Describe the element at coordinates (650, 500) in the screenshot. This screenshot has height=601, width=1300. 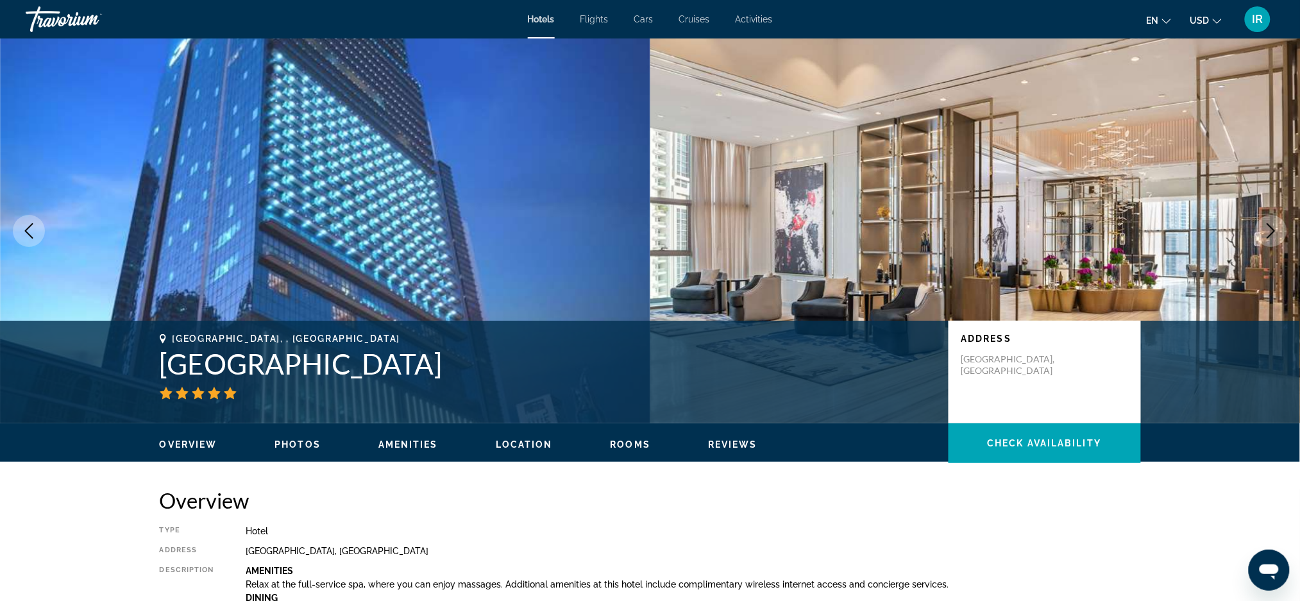
I see `h2: Overview` at that location.